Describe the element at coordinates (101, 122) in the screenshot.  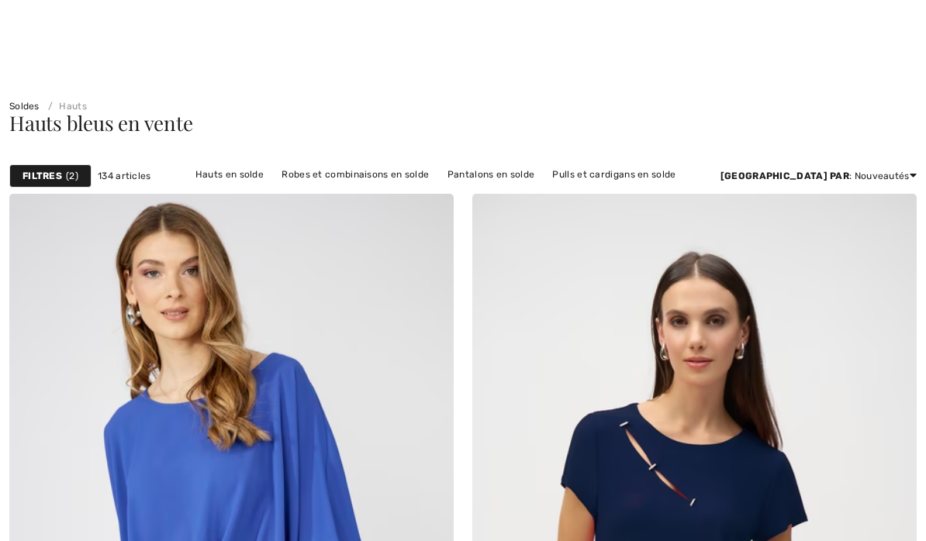
I see `span: Hauts bleus en vente` at that location.